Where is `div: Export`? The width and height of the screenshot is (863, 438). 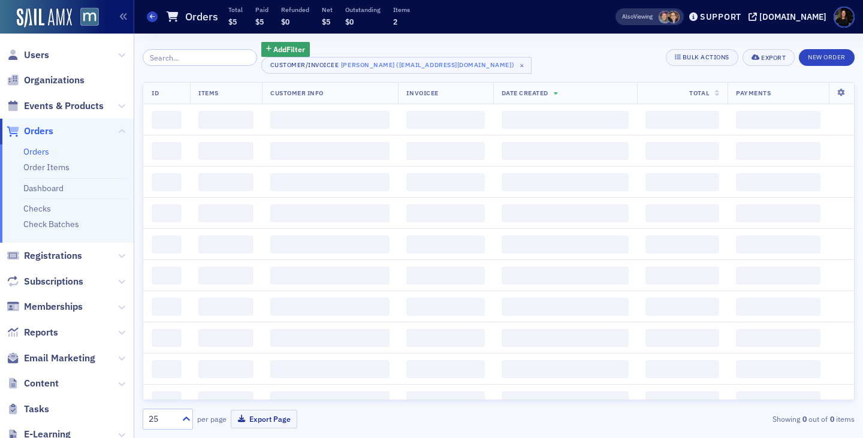
div: Export is located at coordinates (773, 58).